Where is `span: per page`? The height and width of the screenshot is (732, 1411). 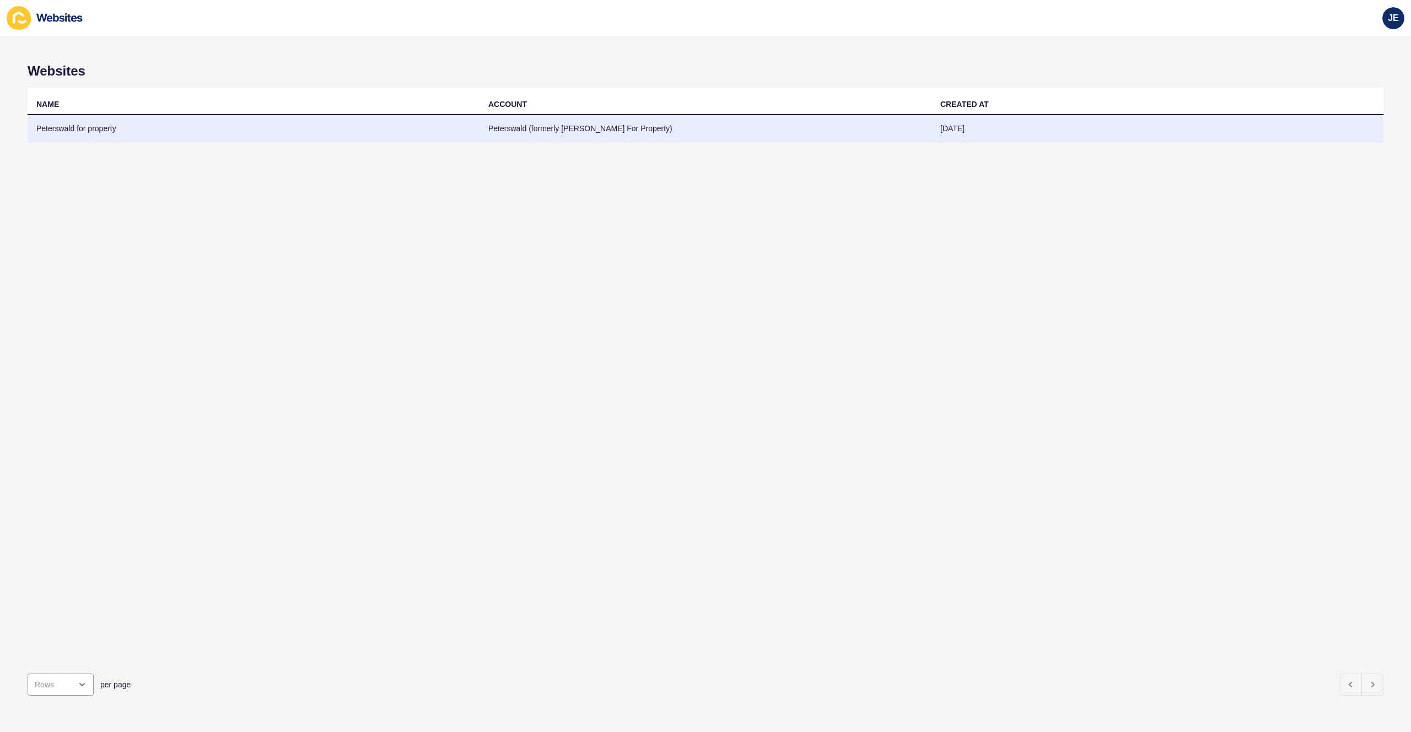
span: per page is located at coordinates (115, 685).